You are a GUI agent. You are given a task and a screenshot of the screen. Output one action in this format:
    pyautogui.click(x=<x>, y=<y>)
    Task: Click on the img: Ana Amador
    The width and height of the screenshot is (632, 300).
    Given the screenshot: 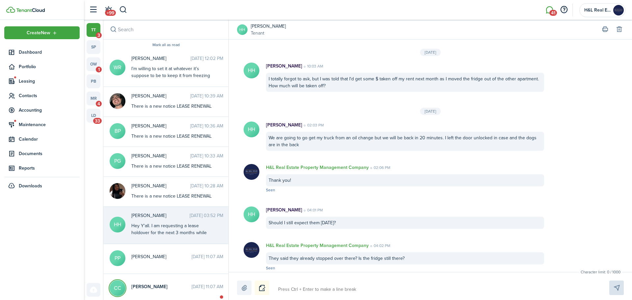 What is the action you would take?
    pyautogui.click(x=117, y=191)
    